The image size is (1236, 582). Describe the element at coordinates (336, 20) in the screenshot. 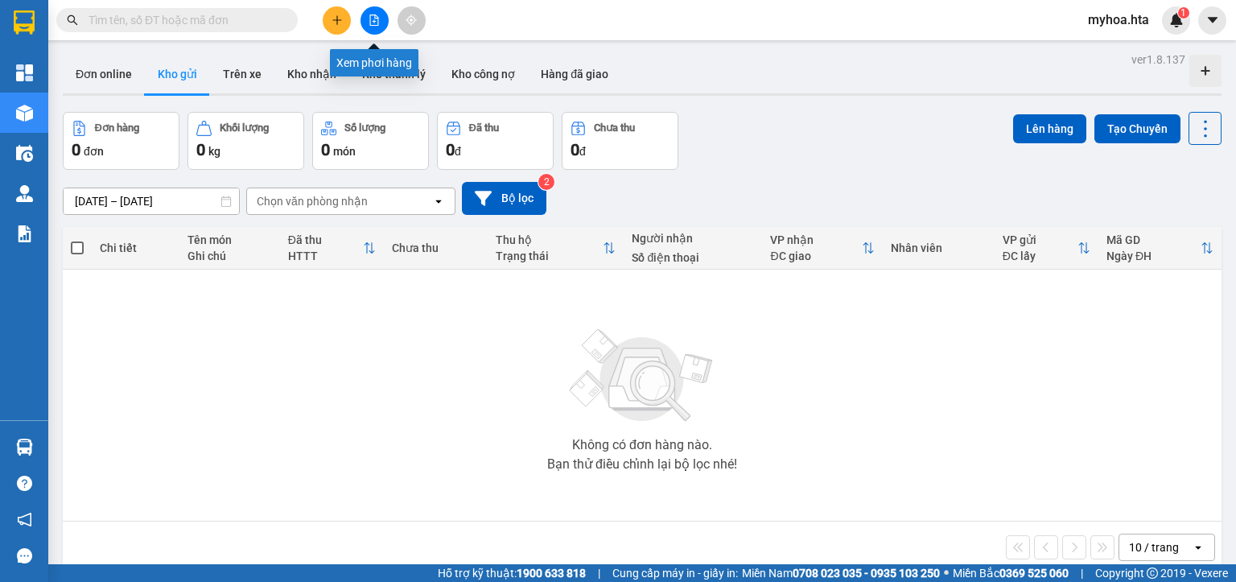

I see `button: plus` at that location.